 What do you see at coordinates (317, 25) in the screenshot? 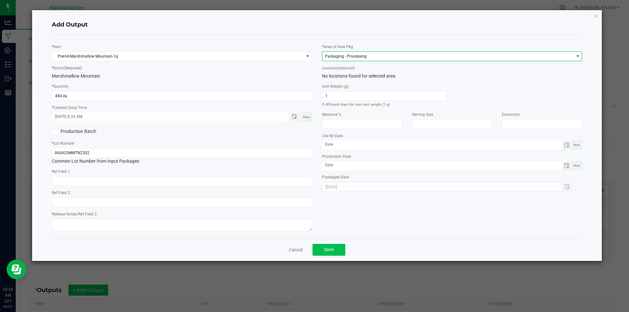
I see `h4: Add Output` at bounding box center [317, 25].